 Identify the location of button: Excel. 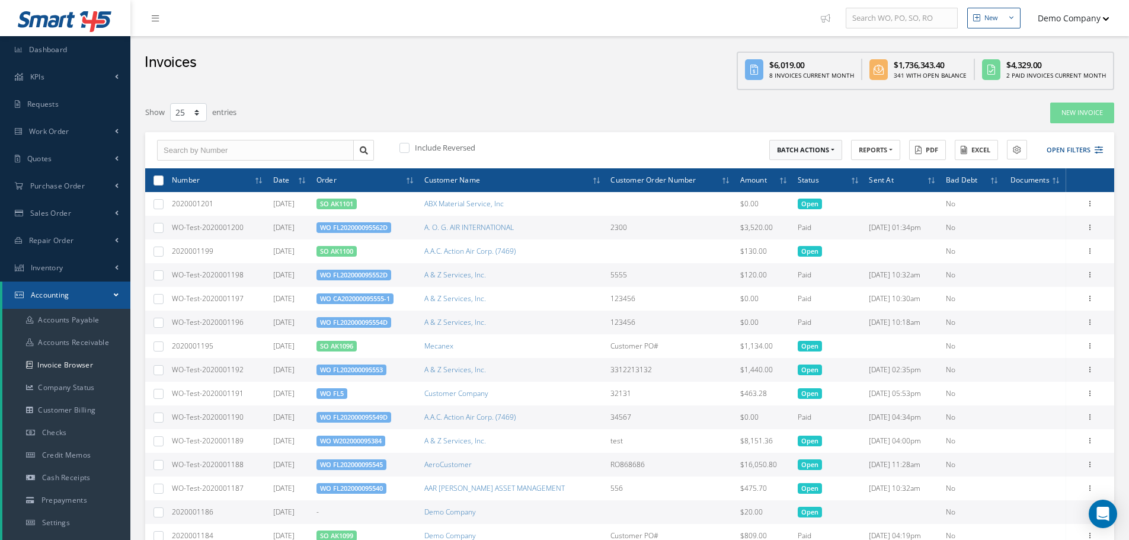
(976, 150).